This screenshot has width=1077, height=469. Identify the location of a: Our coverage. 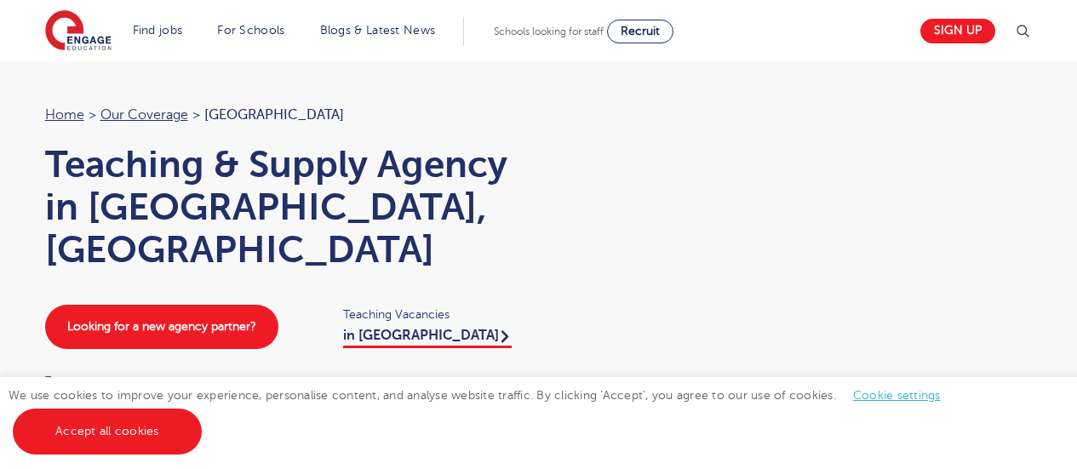
(144, 115).